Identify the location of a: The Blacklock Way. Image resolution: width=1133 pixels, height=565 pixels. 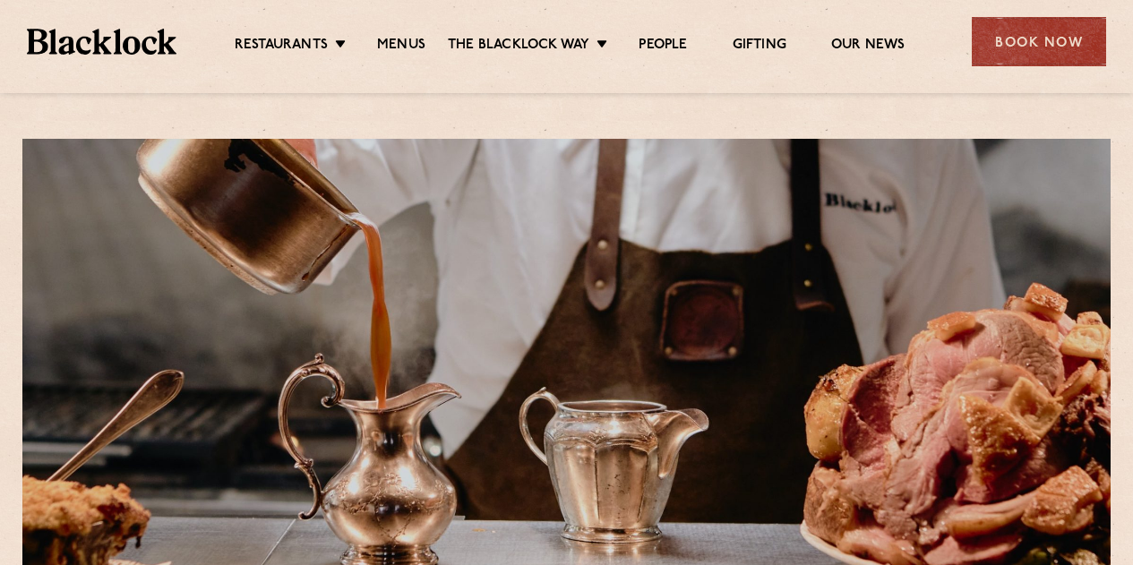
(519, 47).